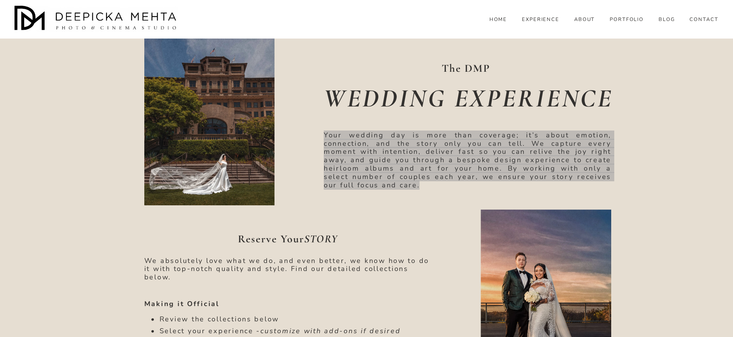 This screenshot has height=337, width=733. What do you see at coordinates (466, 68) in the screenshot?
I see `strong: The DMP` at bounding box center [466, 68].